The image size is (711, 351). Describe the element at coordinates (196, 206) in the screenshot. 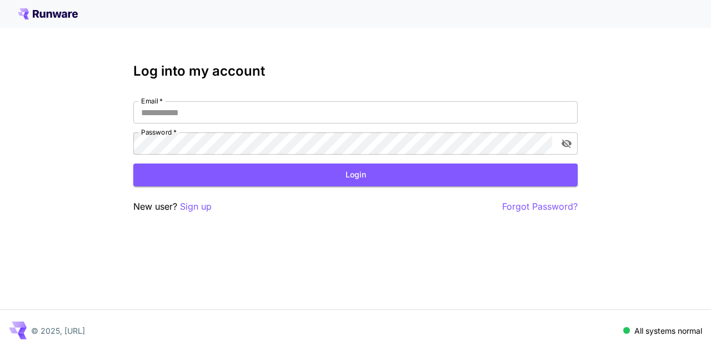

I see `p: Sign up` at that location.